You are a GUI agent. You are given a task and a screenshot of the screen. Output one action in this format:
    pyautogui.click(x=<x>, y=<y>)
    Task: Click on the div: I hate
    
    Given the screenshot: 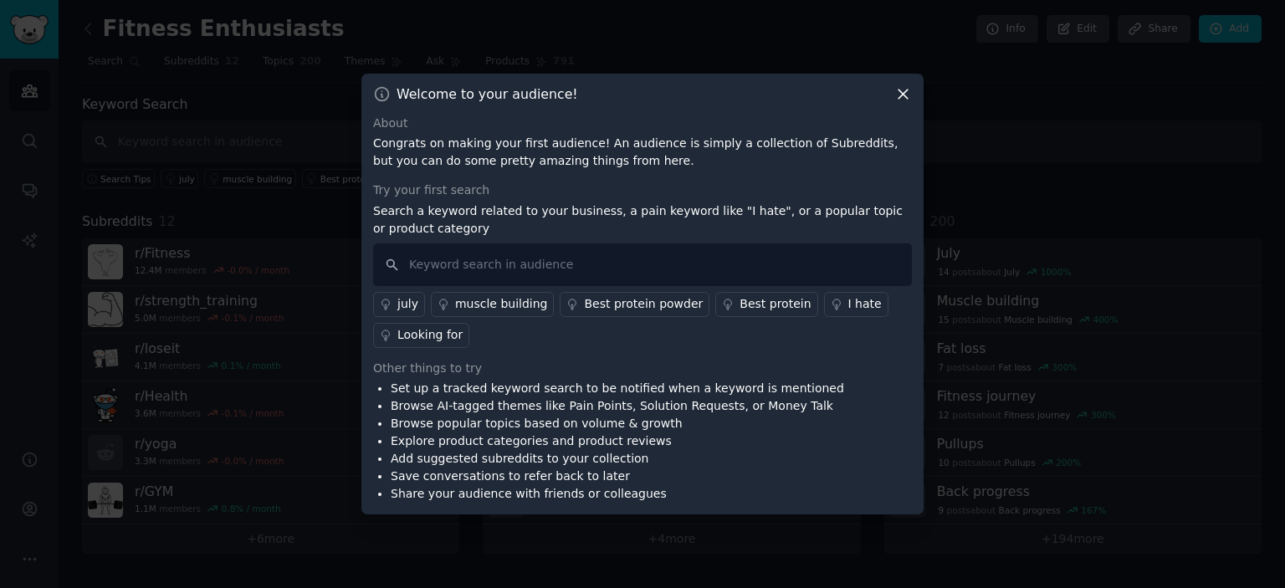 What is the action you would take?
    pyautogui.click(x=865, y=304)
    